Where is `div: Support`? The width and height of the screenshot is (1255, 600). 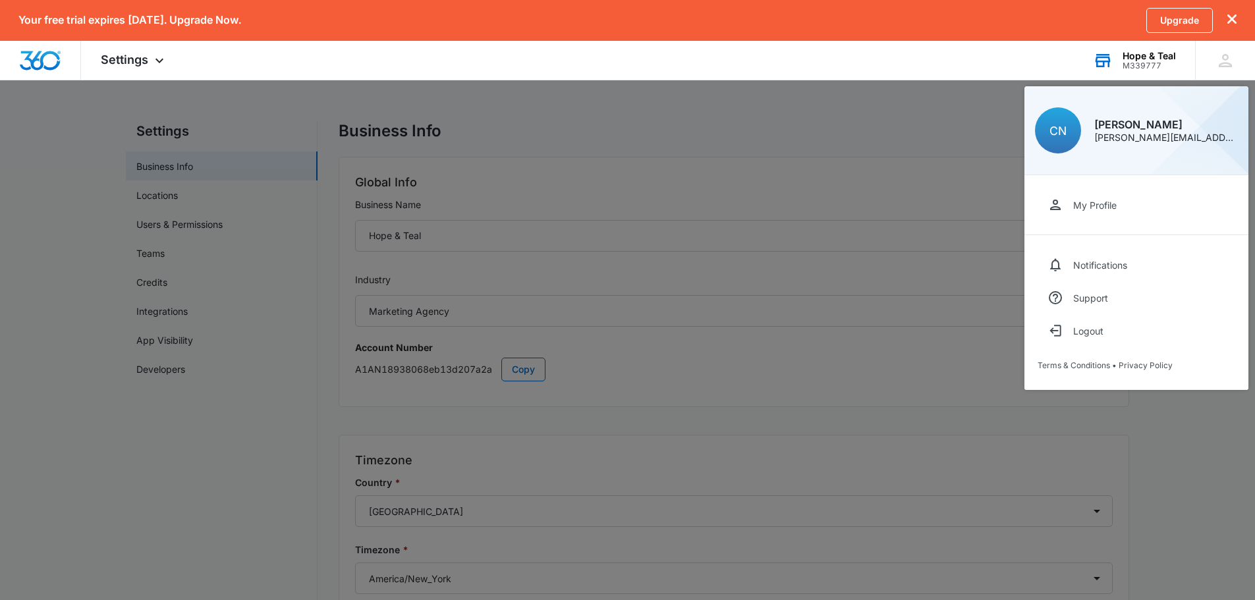
div: Support is located at coordinates (1090, 298).